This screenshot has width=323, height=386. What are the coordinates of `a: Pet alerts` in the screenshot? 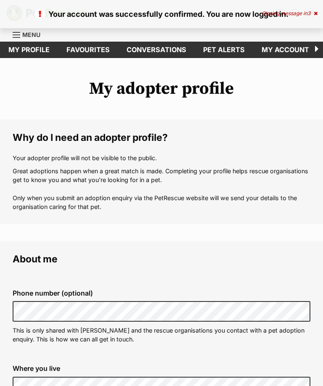 It's located at (224, 50).